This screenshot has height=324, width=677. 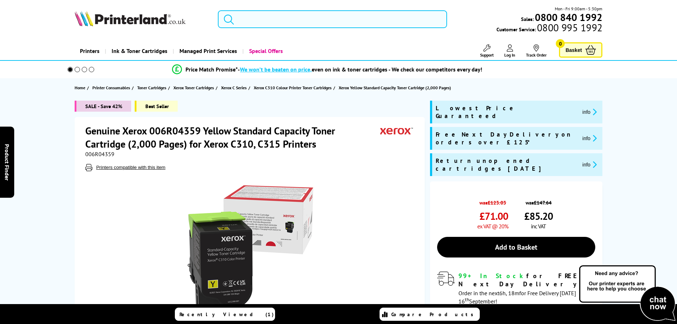 What do you see at coordinates (234, 87) in the screenshot?
I see `span: Xerox C Series` at bounding box center [234, 87].